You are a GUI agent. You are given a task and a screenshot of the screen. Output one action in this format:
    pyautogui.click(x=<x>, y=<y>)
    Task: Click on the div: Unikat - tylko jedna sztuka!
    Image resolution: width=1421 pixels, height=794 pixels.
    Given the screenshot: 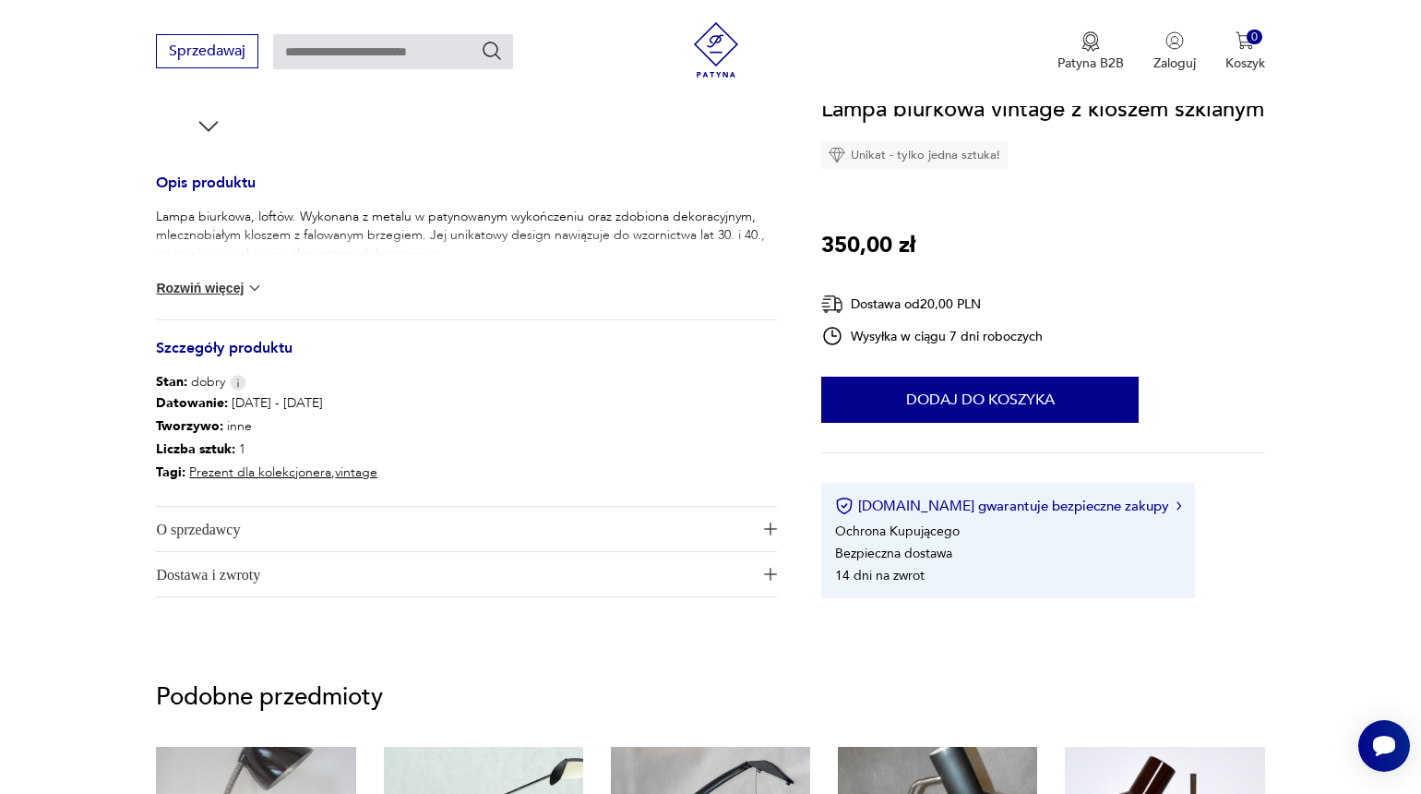 What is the action you would take?
    pyautogui.click(x=915, y=155)
    